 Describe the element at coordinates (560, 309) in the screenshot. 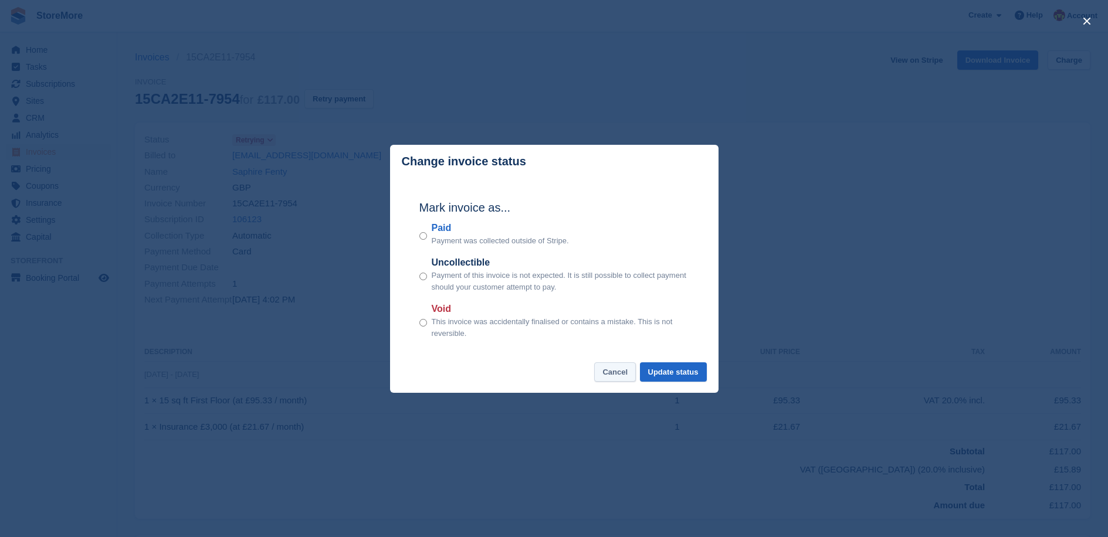

I see `label: Void` at that location.